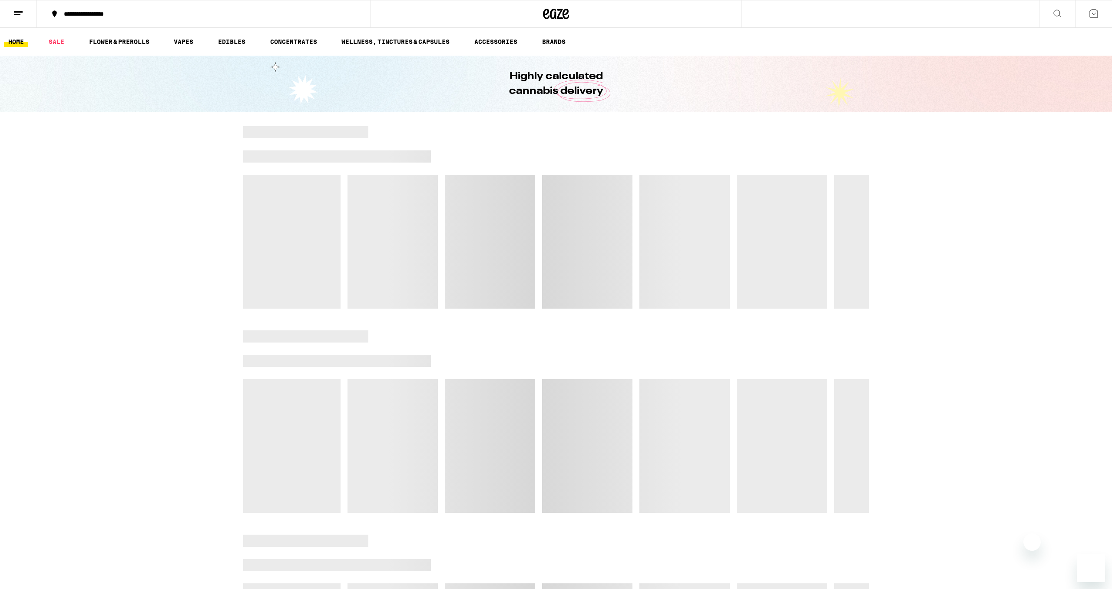 The image size is (1112, 589). I want to click on a: EDIBLES, so click(232, 42).